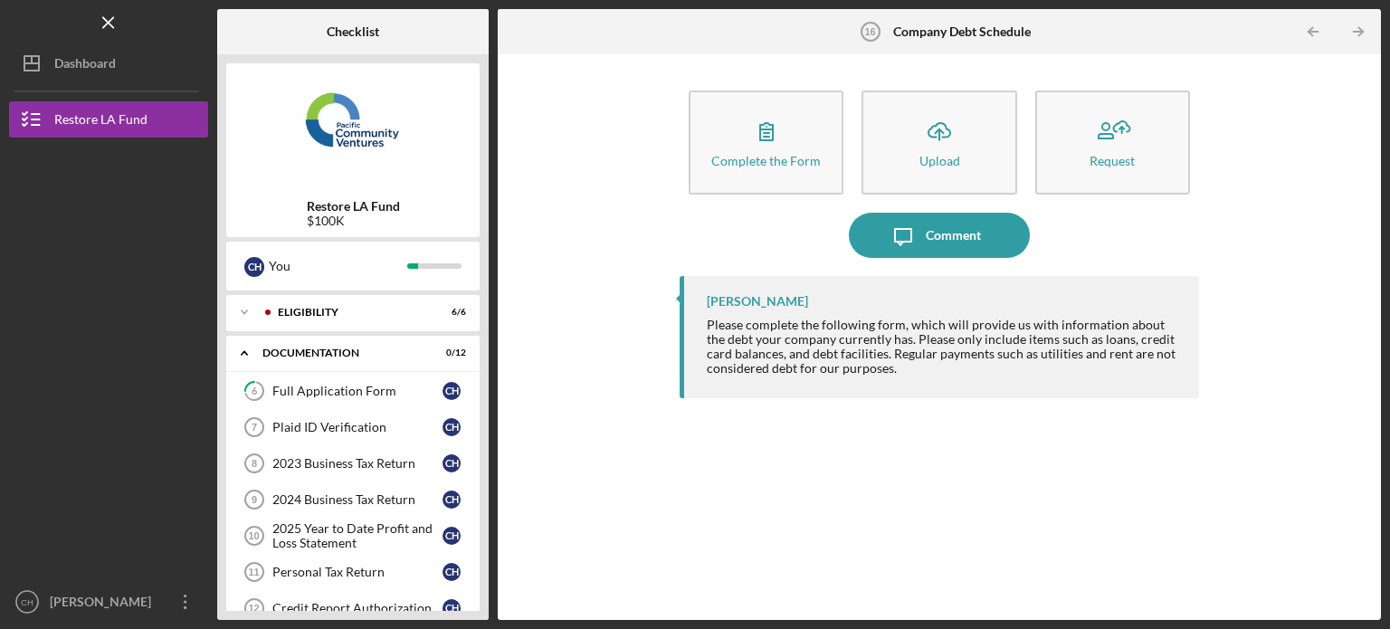 The width and height of the screenshot is (1390, 629). I want to click on a: Dashboard, so click(109, 63).